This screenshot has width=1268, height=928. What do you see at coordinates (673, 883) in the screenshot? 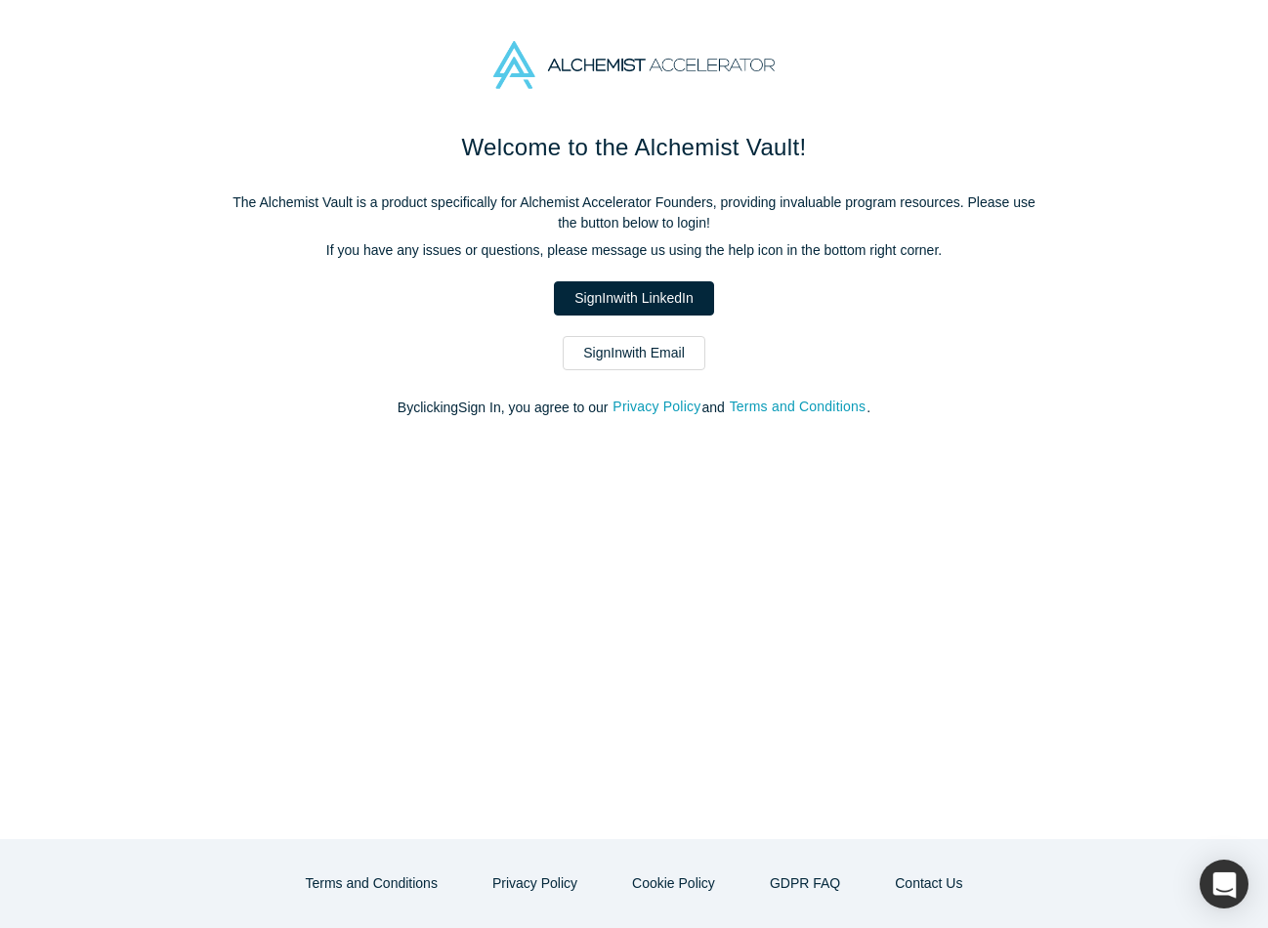
I see `button: Cookie Policy` at bounding box center [673, 883].